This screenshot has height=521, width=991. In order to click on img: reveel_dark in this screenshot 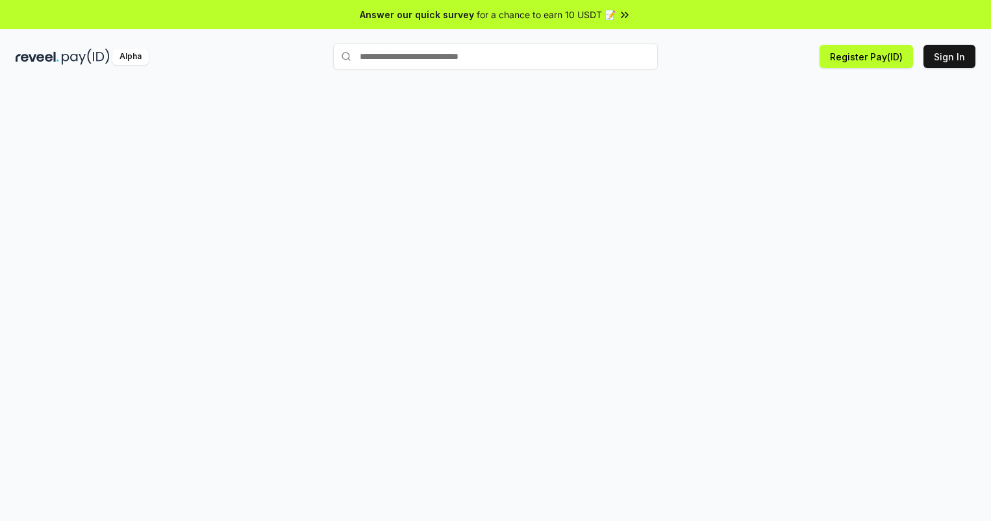, I will do `click(37, 57)`.